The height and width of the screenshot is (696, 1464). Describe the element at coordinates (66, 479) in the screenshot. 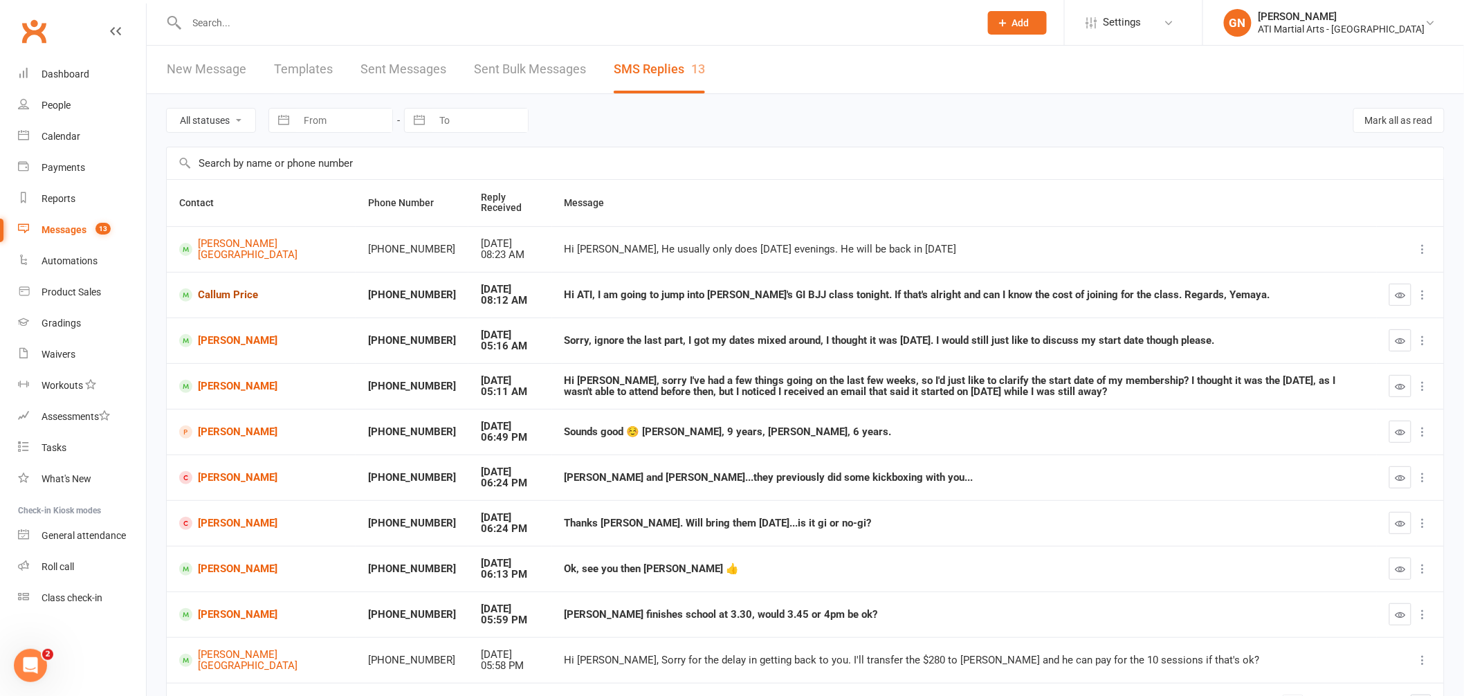

I see `div: What's New` at that location.